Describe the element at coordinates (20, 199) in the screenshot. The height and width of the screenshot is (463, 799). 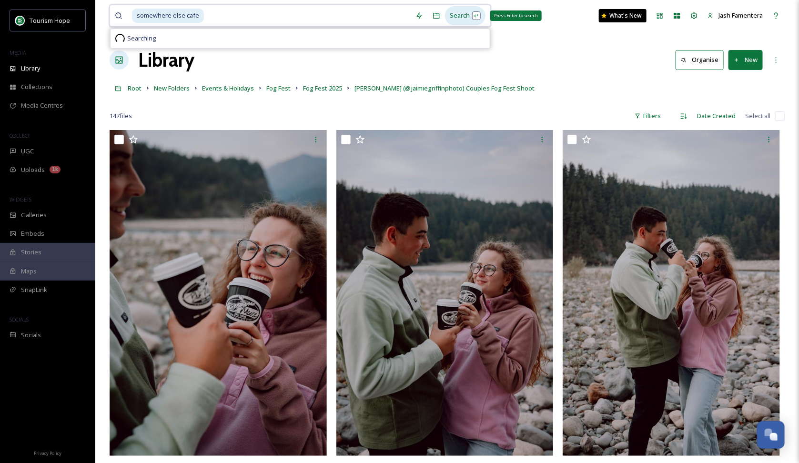
I see `span: WIDGETS` at that location.